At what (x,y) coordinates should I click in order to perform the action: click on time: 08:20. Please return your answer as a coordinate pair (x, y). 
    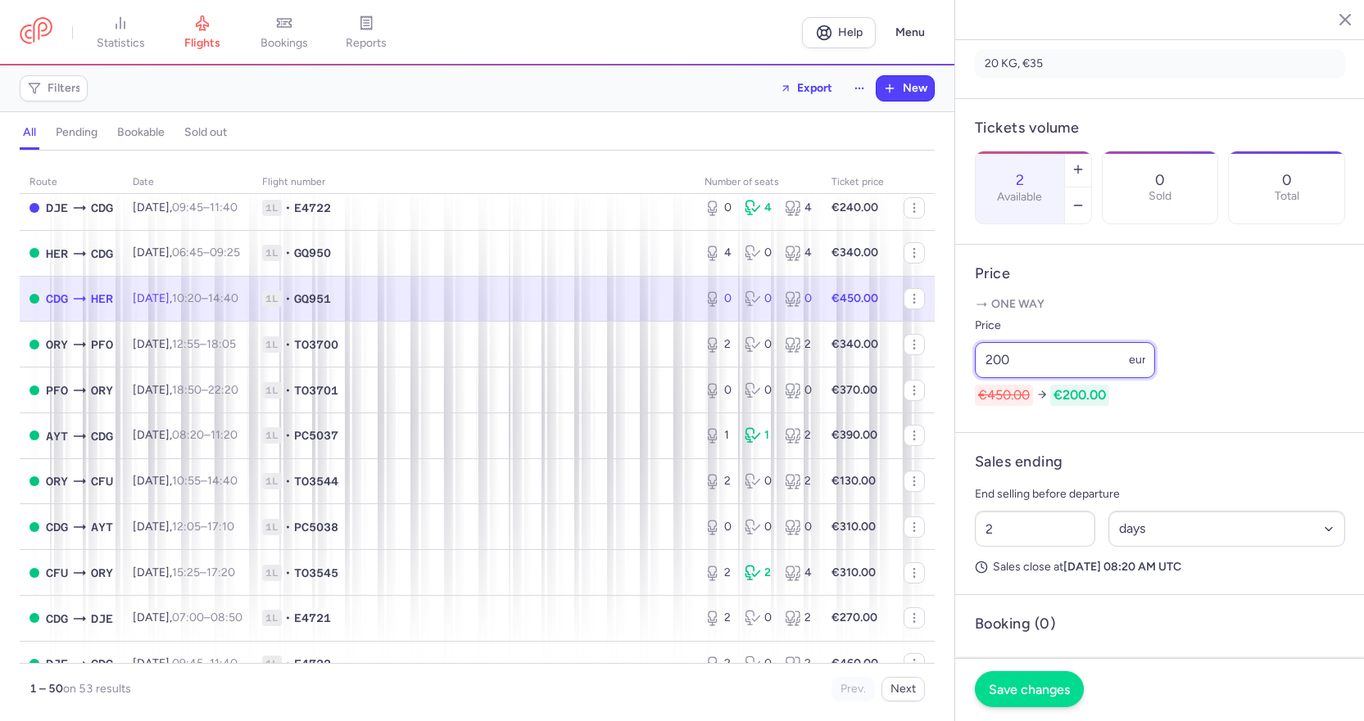
    Looking at the image, I should click on (188, 435).